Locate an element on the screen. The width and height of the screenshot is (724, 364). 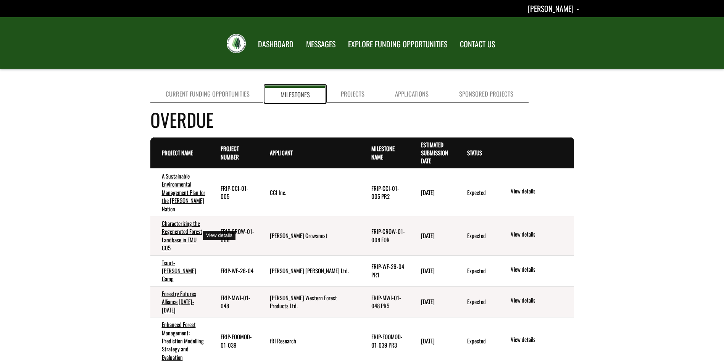
td: 9/1/2025 is located at coordinates (433, 271).